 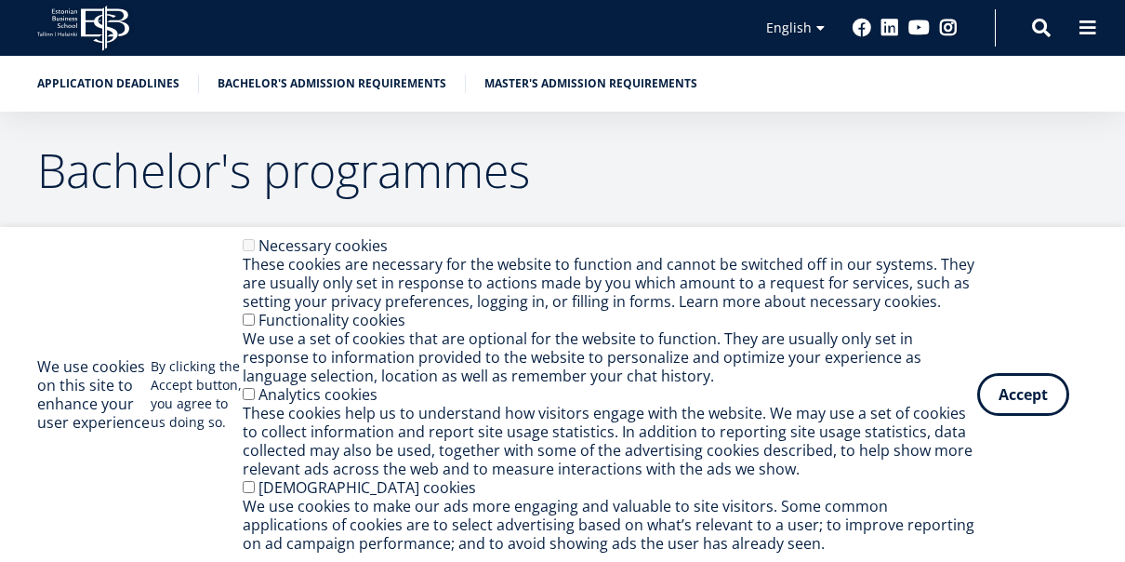 I want to click on div: These cookies help us to understand how visitors engage with the website. We may use a set of coo..., so click(x=610, y=441).